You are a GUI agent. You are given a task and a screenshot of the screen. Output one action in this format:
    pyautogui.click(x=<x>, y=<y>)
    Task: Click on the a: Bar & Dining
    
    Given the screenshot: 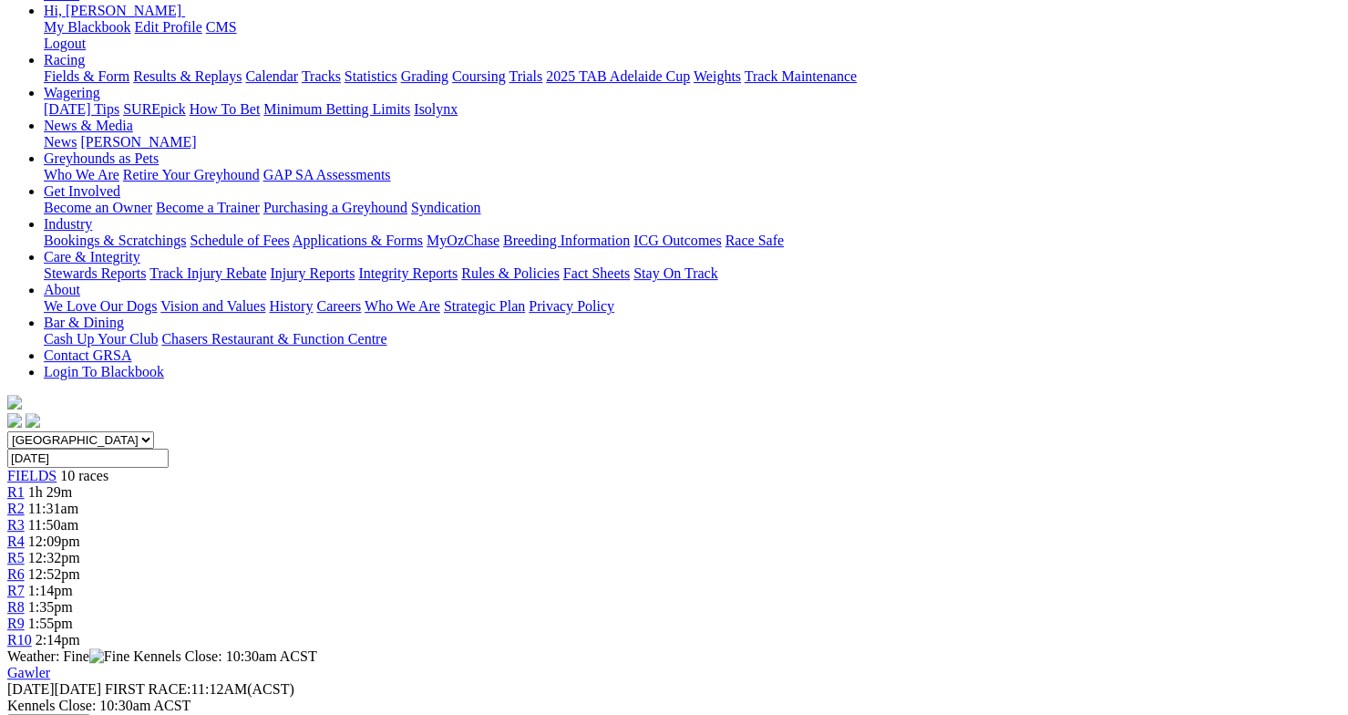 What is the action you would take?
    pyautogui.click(x=84, y=322)
    